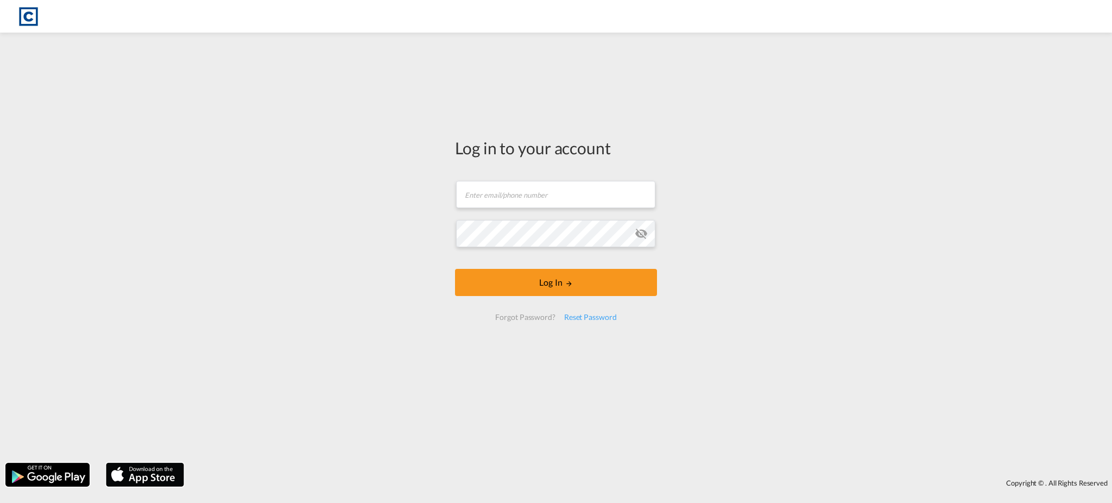  Describe the element at coordinates (28, 16) in the screenshot. I see `img: 1fdb9190129311efbfaf67cbb4249bed.jpeg` at that location.